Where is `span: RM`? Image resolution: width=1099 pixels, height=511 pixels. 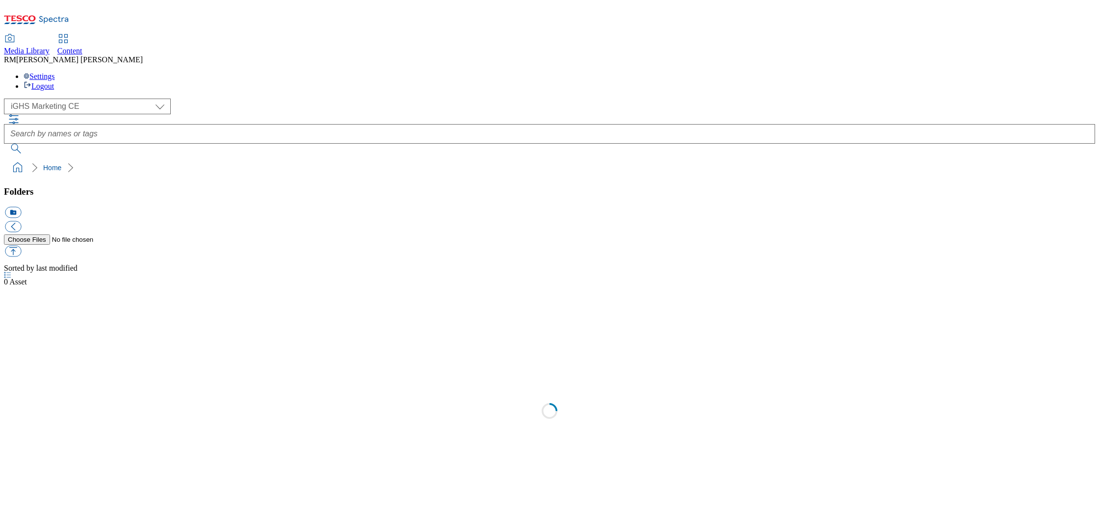 span: RM is located at coordinates (10, 59).